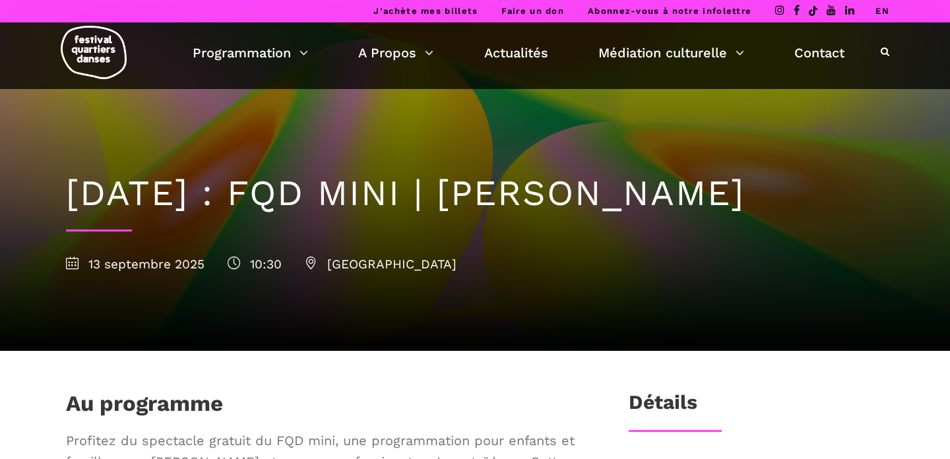  I want to click on span: 10:30, so click(255, 264).